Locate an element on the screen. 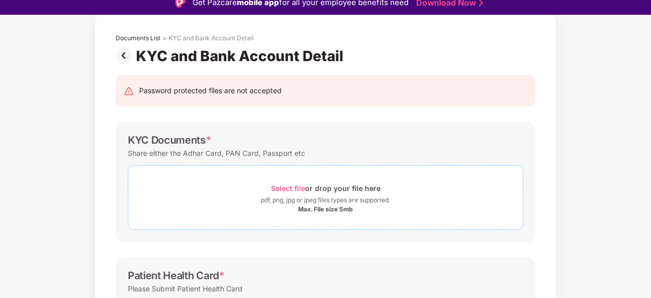 The height and width of the screenshot is (298, 651). div: or drop your file here is located at coordinates (326, 188).